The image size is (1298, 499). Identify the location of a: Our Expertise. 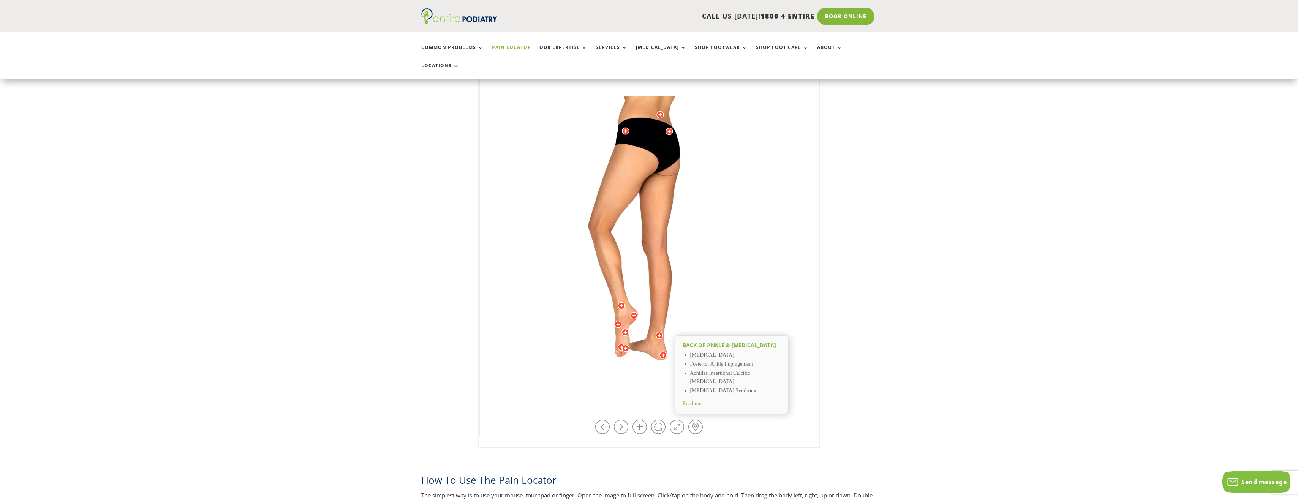
(564, 53).